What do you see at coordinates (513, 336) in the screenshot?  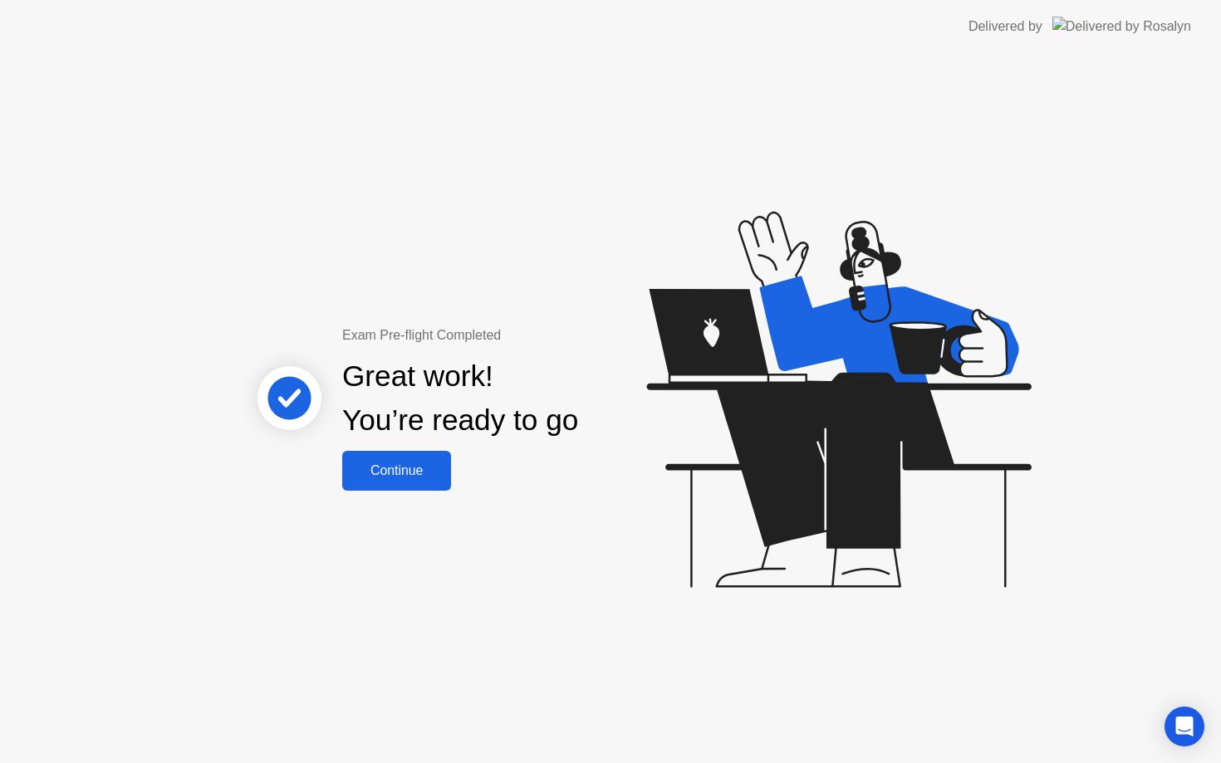 I see `div: Exam Pre-flight Completed` at bounding box center [513, 336].